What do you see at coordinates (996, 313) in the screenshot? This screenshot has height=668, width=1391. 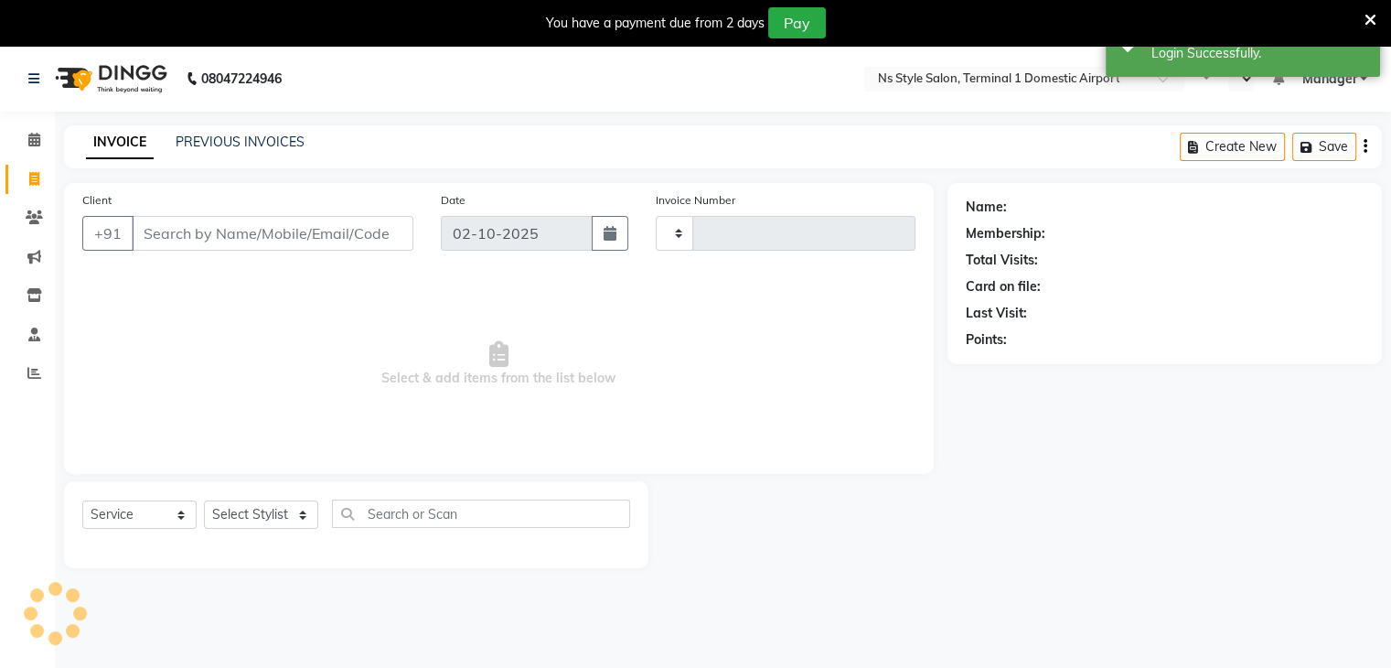 I see `div: Last Visit:` at bounding box center [996, 313].